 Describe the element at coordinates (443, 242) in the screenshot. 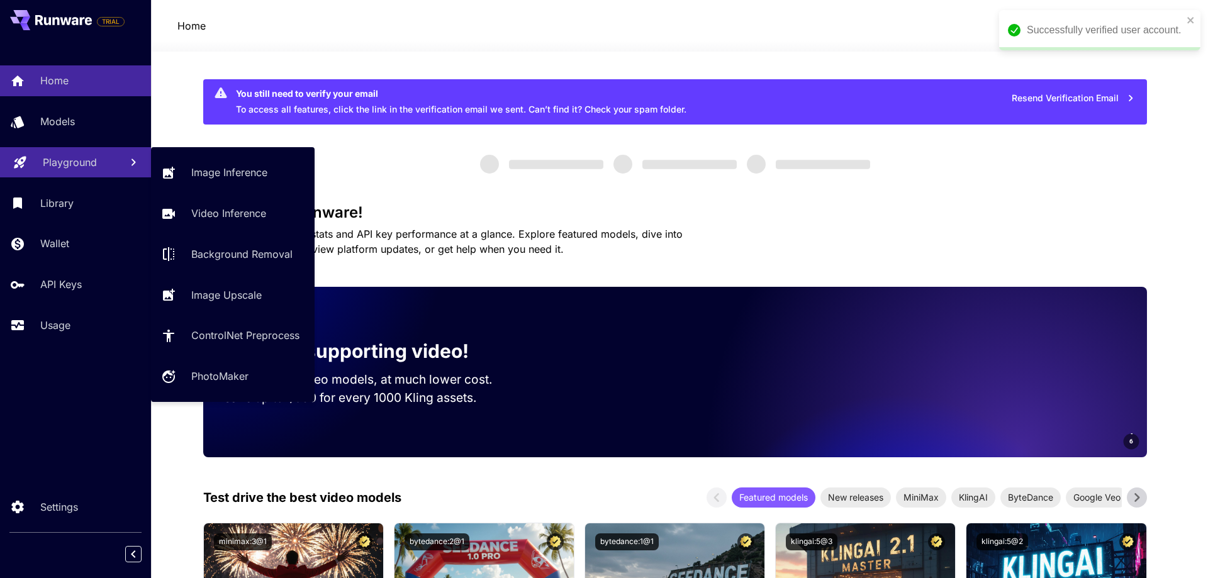

I see `span: Check out your usage stats and API key performance at a glance. Explore featured models, dive int...` at that location.